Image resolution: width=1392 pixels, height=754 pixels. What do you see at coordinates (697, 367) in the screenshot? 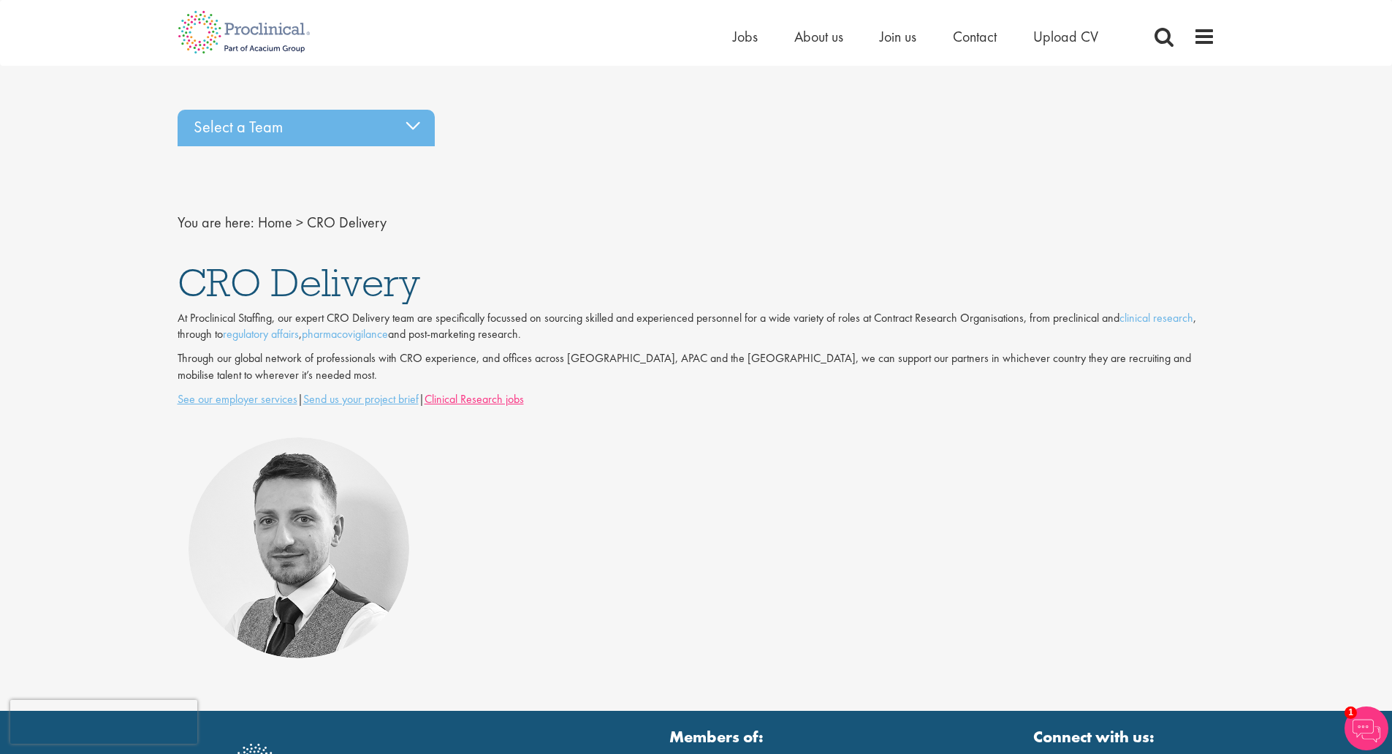
I see `p: Through our global network of professionals with CRO experience, and offices across [GEOGRAPHIC_D...` at bounding box center [697, 367].